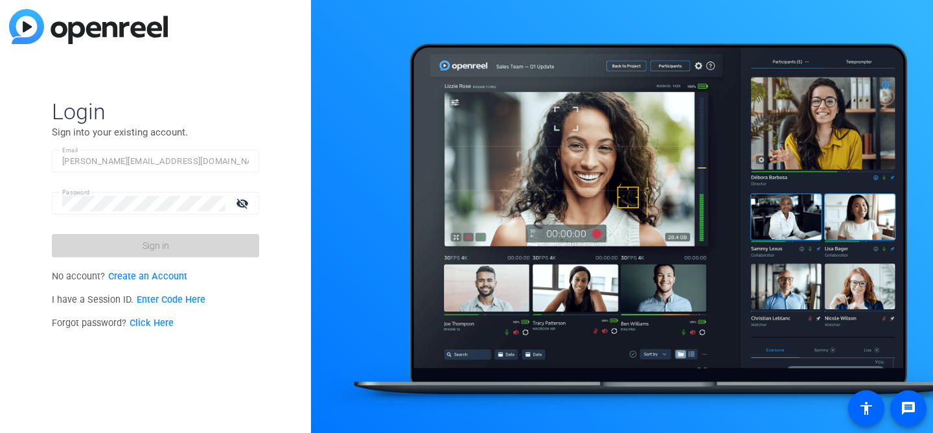 The width and height of the screenshot is (933, 433). What do you see at coordinates (867, 408) in the screenshot?
I see `mat-icon: accessibility` at bounding box center [867, 408].